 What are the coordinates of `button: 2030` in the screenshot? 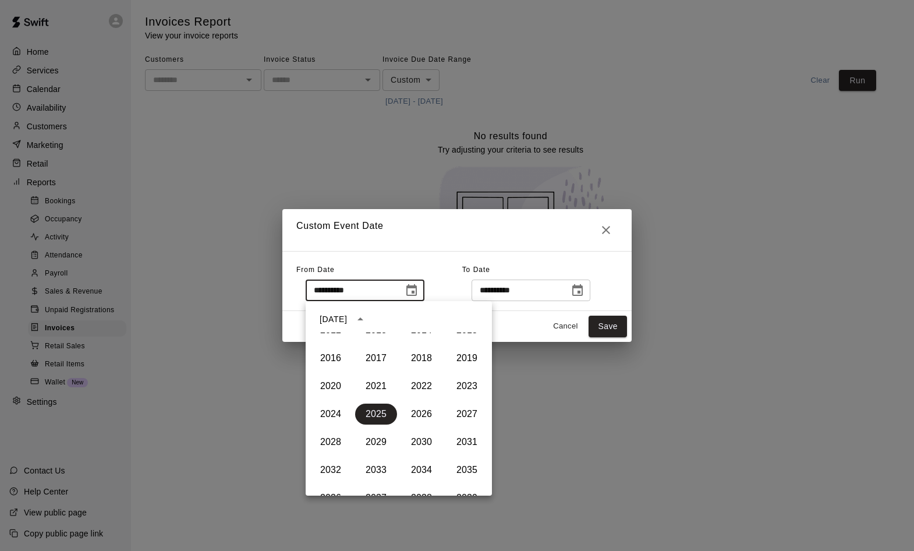 It's located at (422, 442).